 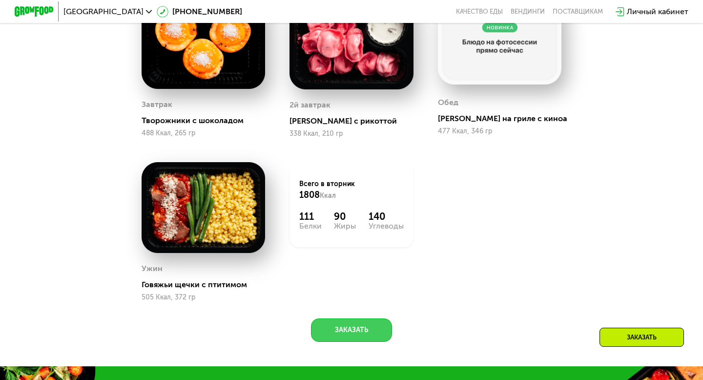 What do you see at coordinates (479, 12) in the screenshot?
I see `a: Качество еды` at bounding box center [479, 12].